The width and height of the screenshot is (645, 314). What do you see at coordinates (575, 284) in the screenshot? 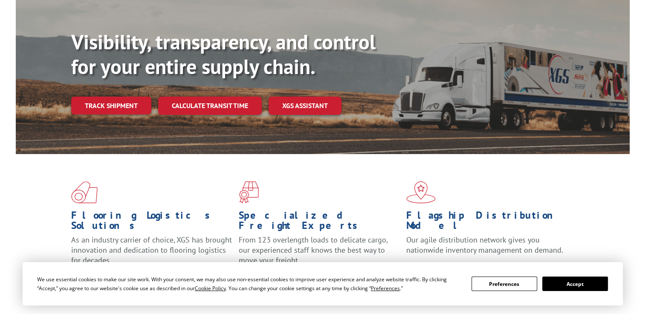
I see `button: Accept` at bounding box center [575, 284].